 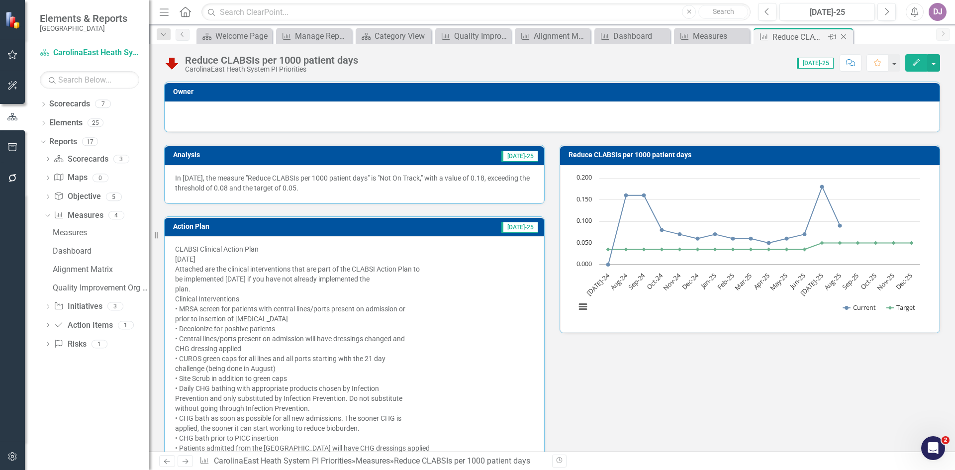 What do you see at coordinates (584, 220) in the screenshot?
I see `text: 0.100` at bounding box center [584, 220].